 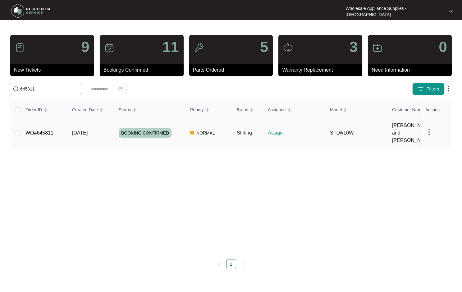 I want to click on span: Filters, so click(x=432, y=89).